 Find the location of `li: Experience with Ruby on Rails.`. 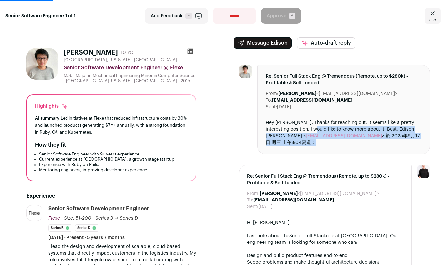

li: Experience with Ruby on Rails. is located at coordinates (113, 165).